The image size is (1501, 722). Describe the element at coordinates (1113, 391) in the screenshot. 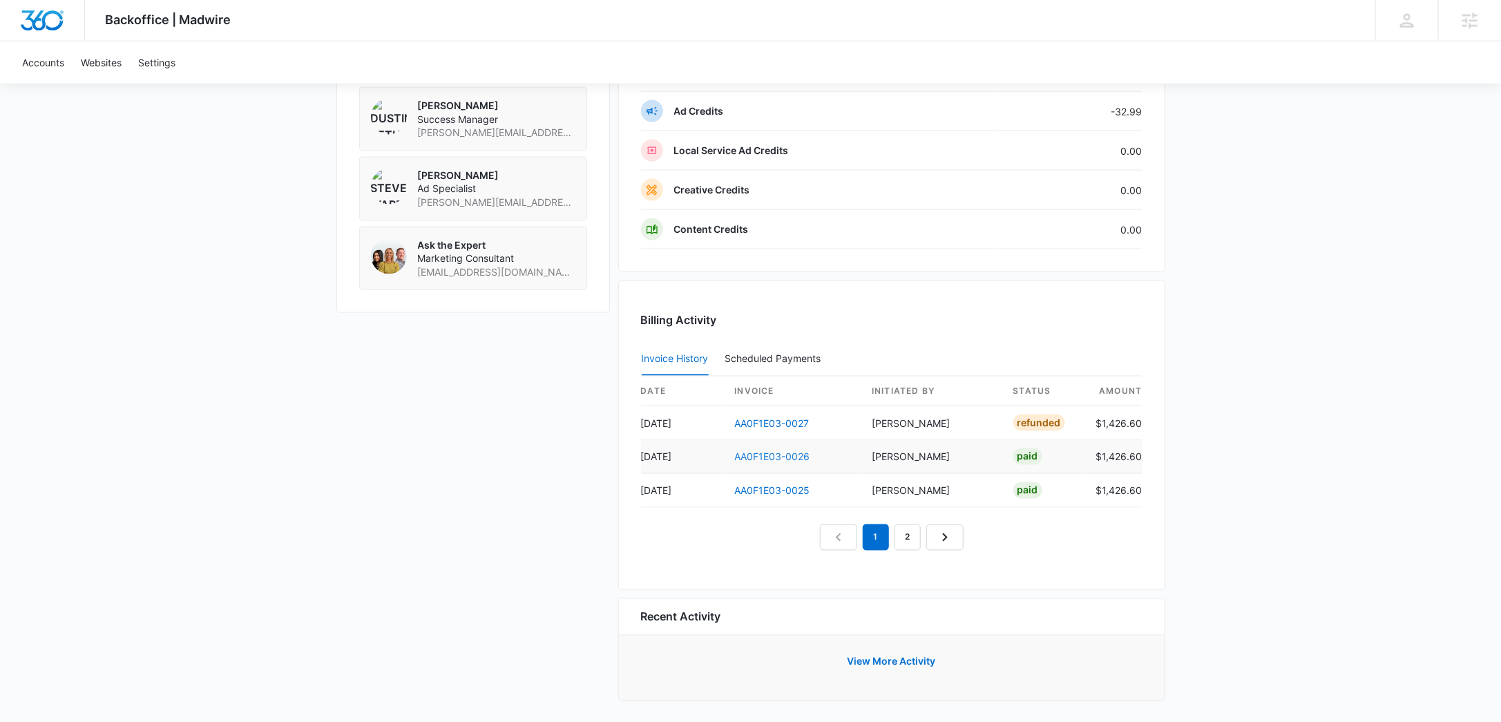

I see `th: amount` at that location.